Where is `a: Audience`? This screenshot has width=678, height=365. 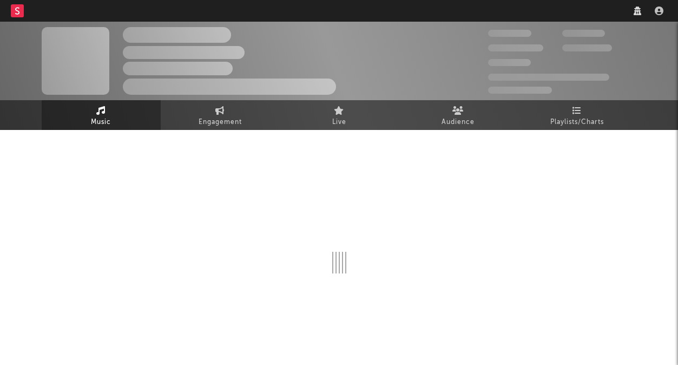 a: Audience is located at coordinates (458, 115).